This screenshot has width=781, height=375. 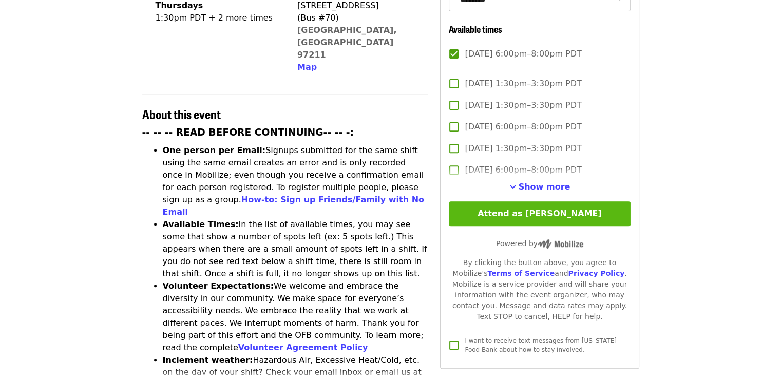 I want to click on span: Available times, so click(x=475, y=29).